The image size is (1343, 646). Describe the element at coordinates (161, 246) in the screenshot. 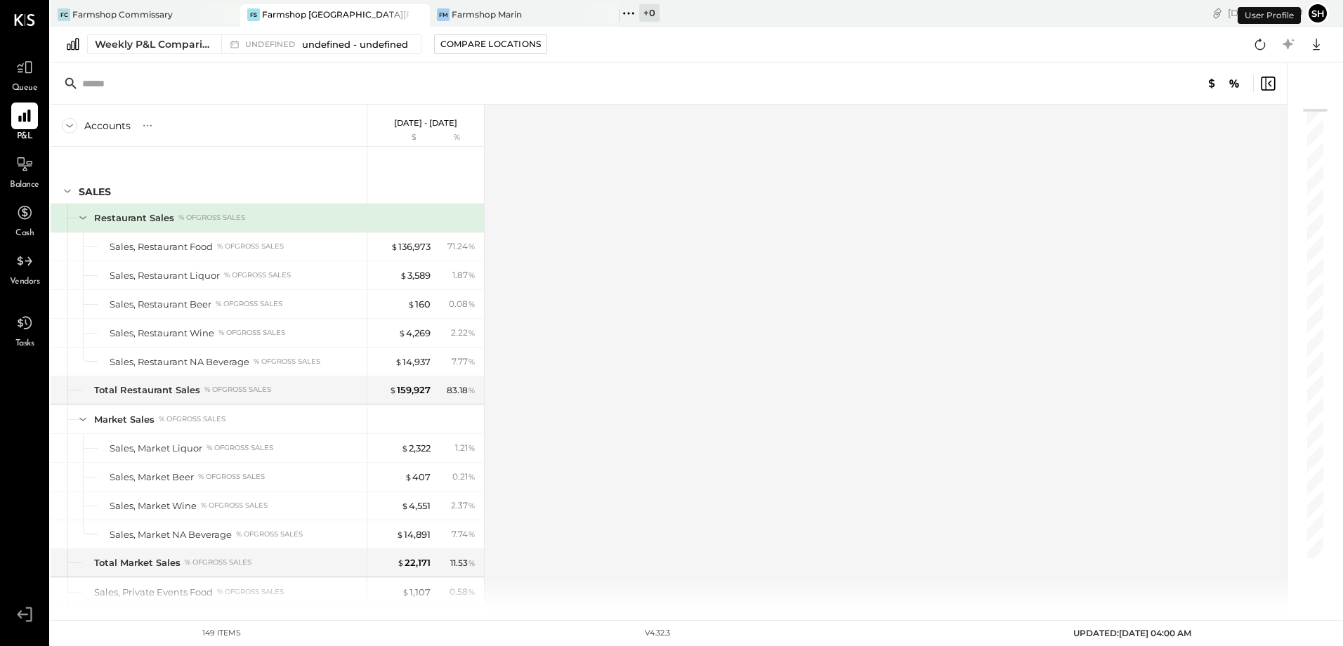

I see `div: Sales, Restaurant Food` at that location.